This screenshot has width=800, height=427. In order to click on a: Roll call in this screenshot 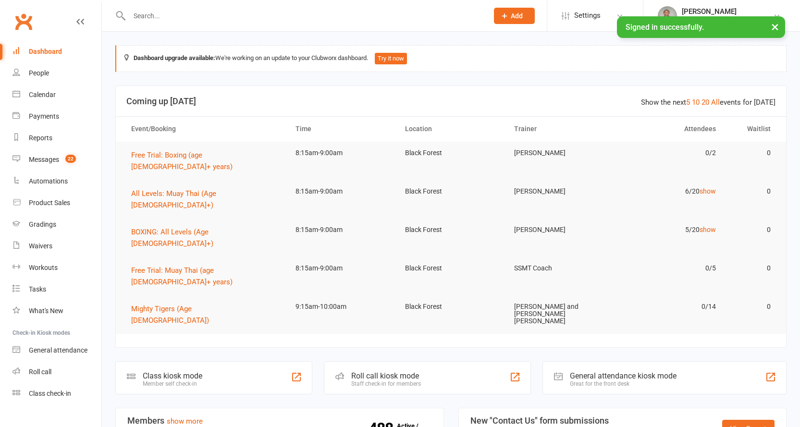, I will do `click(57, 372)`.